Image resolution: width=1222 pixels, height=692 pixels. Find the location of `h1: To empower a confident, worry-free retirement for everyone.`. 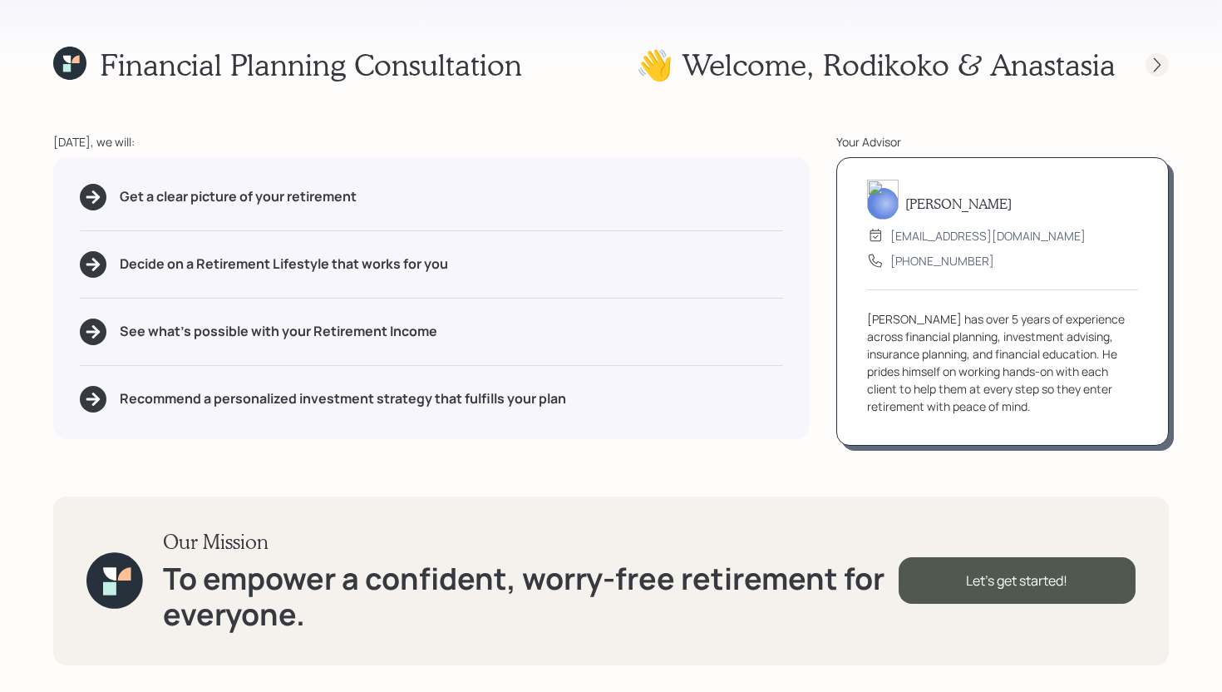

h1: To empower a confident, worry-free retirement for everyone. is located at coordinates (530, 596).